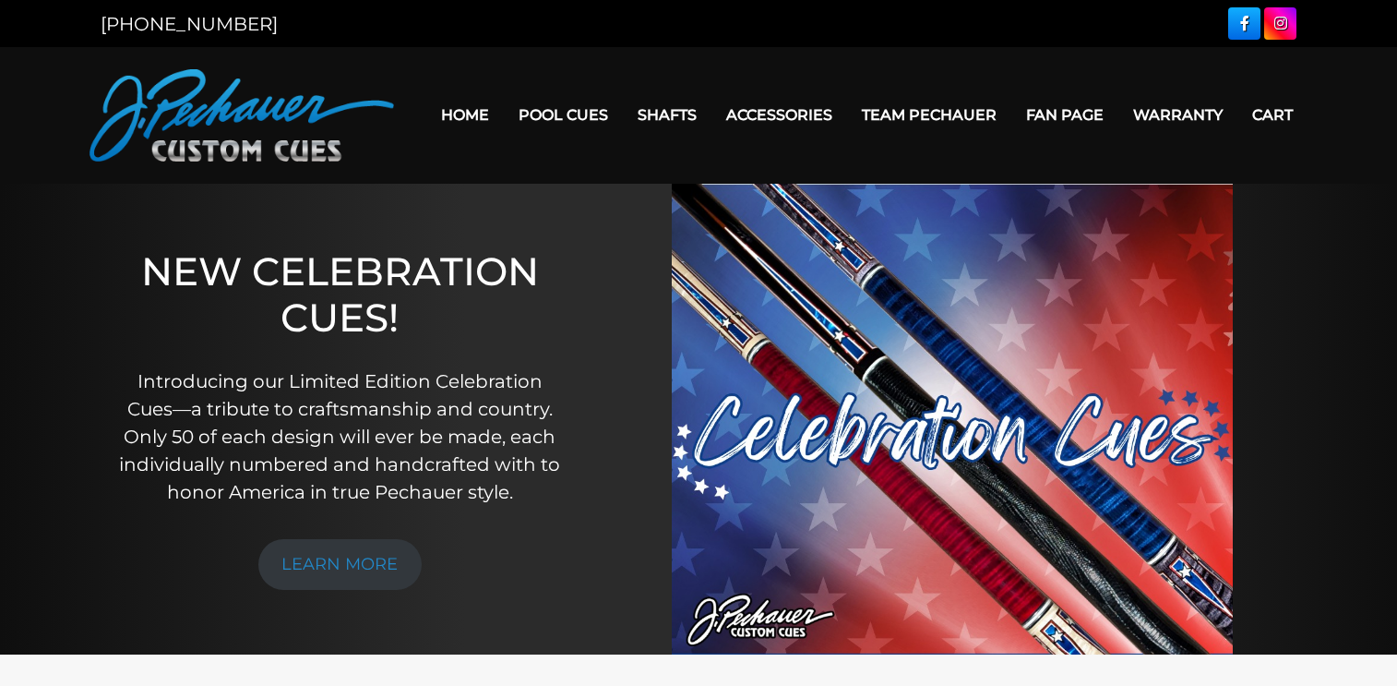 This screenshot has height=686, width=1397. What do you see at coordinates (563, 114) in the screenshot?
I see `a: Pool Cues` at bounding box center [563, 114].